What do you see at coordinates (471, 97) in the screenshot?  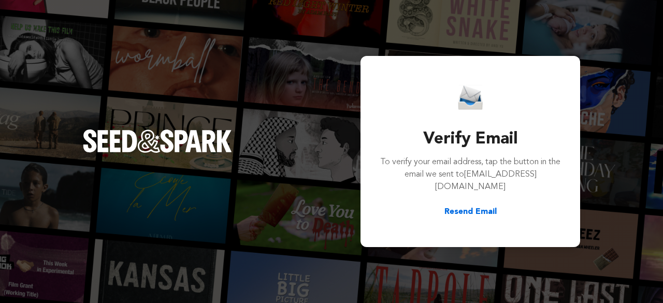 I see `img: Seed&Spark Email Icon` at bounding box center [471, 97].